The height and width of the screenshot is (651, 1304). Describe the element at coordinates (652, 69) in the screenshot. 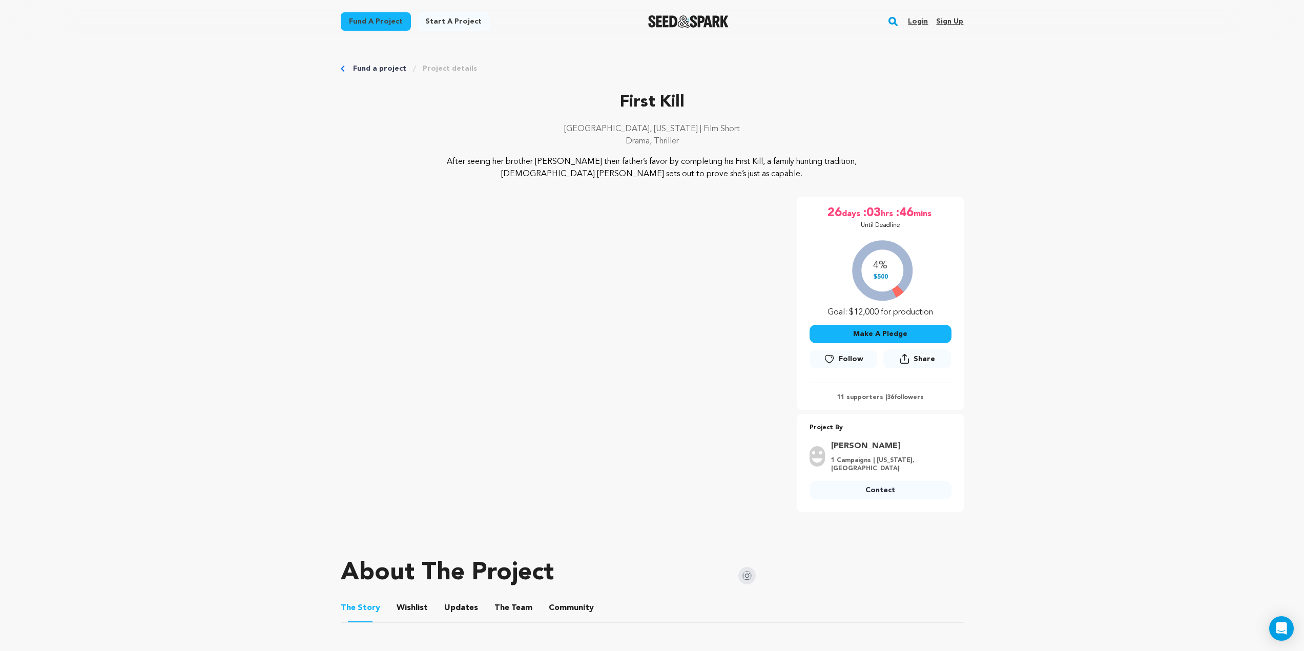

I see `div: Breadcrumb` at that location.